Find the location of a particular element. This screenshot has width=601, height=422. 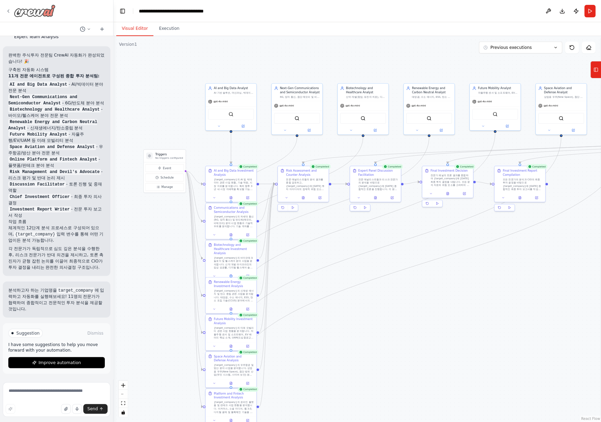

li: - 바이오/헬스케어 분야 전문 분석 is located at coordinates (57, 112).